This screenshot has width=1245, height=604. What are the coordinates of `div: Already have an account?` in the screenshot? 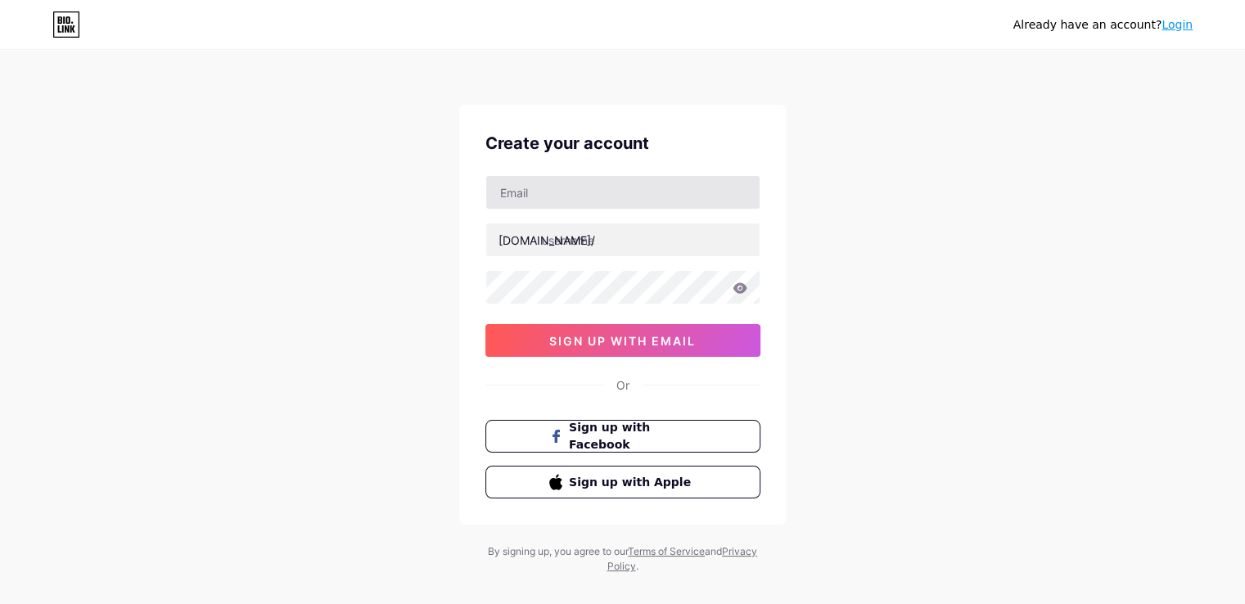 It's located at (1103, 25).